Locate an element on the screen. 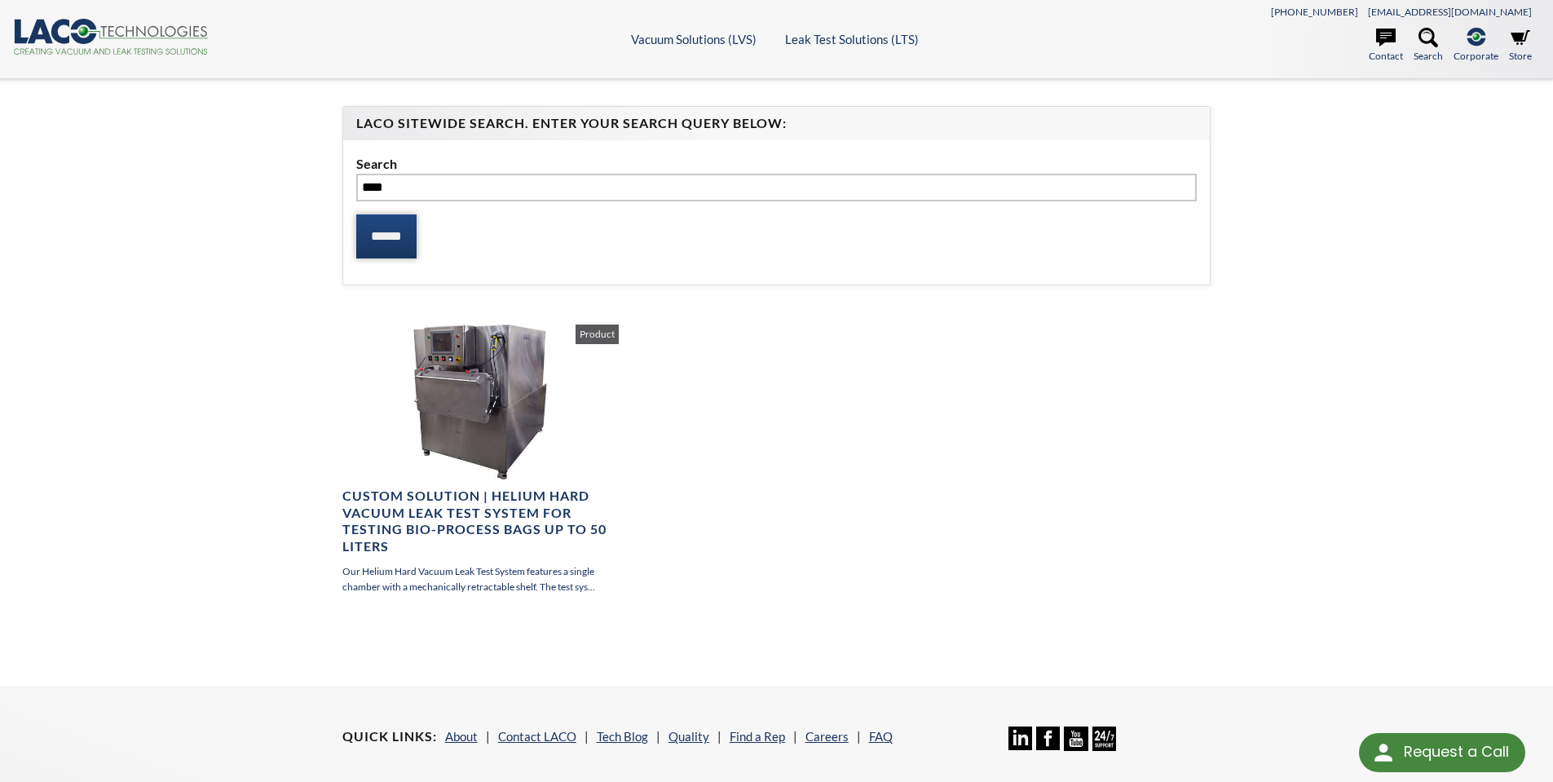  a: Contact LACO is located at coordinates (537, 736).